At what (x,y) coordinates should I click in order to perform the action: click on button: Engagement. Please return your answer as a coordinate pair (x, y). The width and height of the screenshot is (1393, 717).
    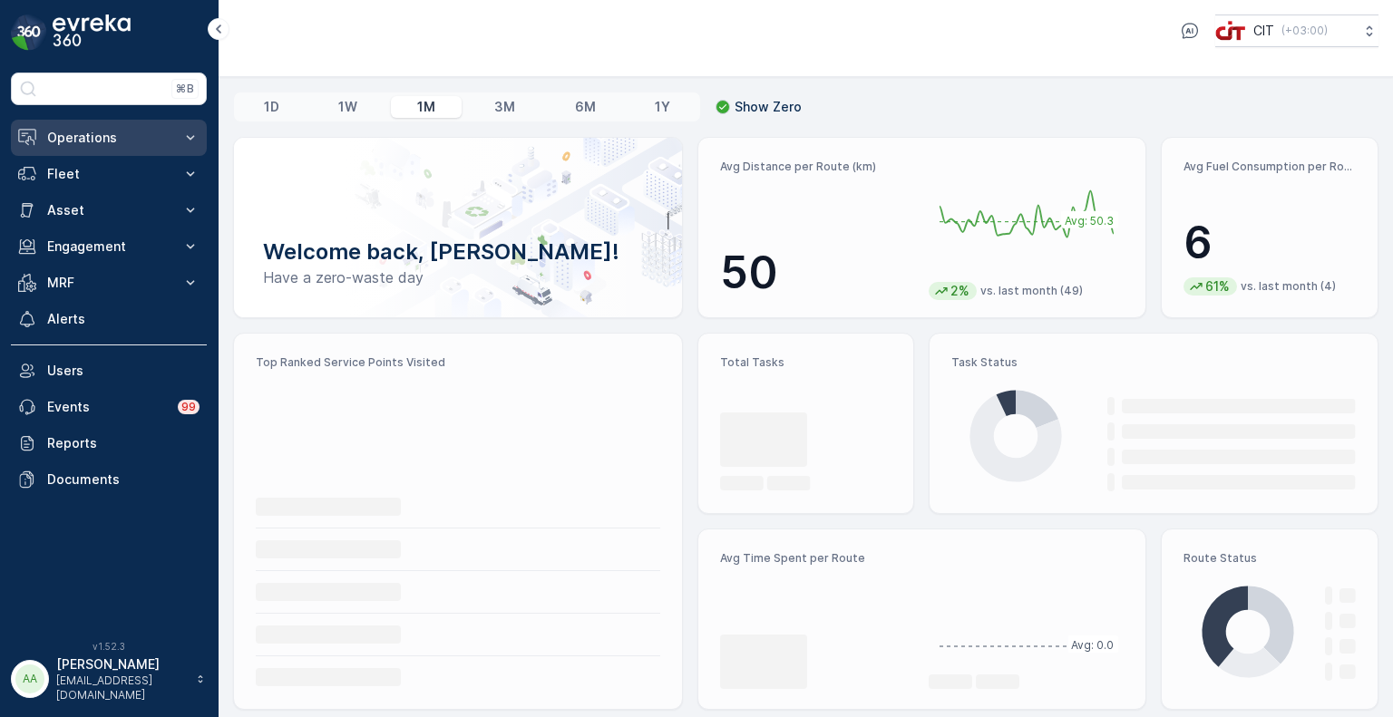
    Looking at the image, I should click on (109, 247).